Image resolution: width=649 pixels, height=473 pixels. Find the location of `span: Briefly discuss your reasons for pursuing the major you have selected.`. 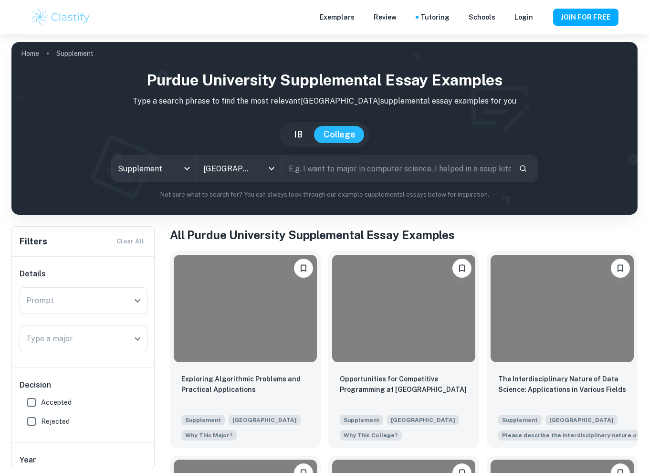

span: Briefly discuss your reasons for pursuing the major you have selected. is located at coordinates (209, 435).